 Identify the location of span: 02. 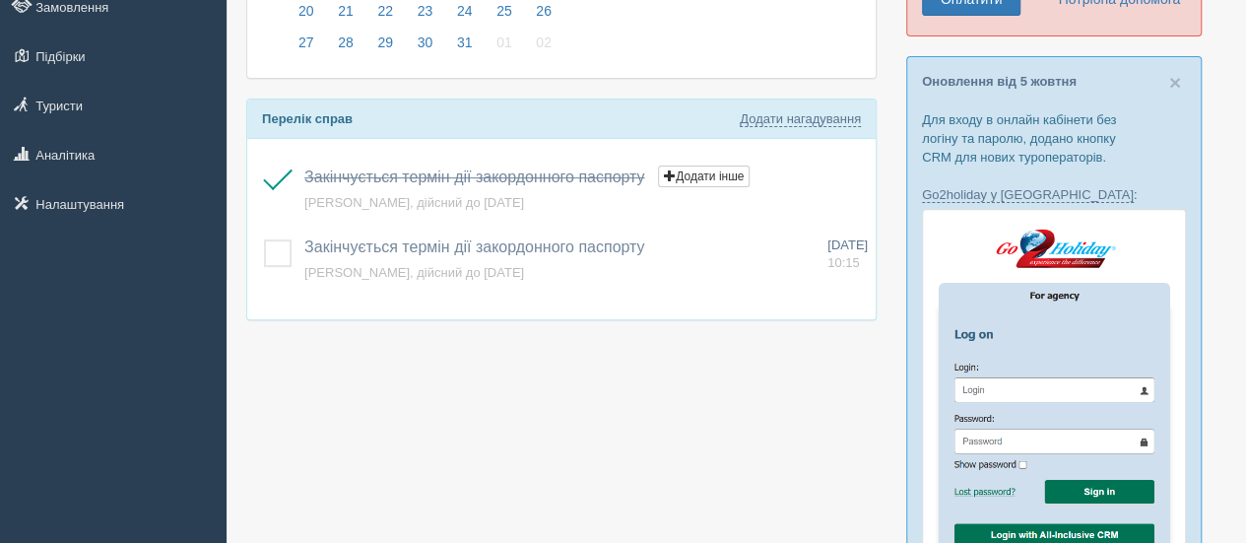
(544, 42).